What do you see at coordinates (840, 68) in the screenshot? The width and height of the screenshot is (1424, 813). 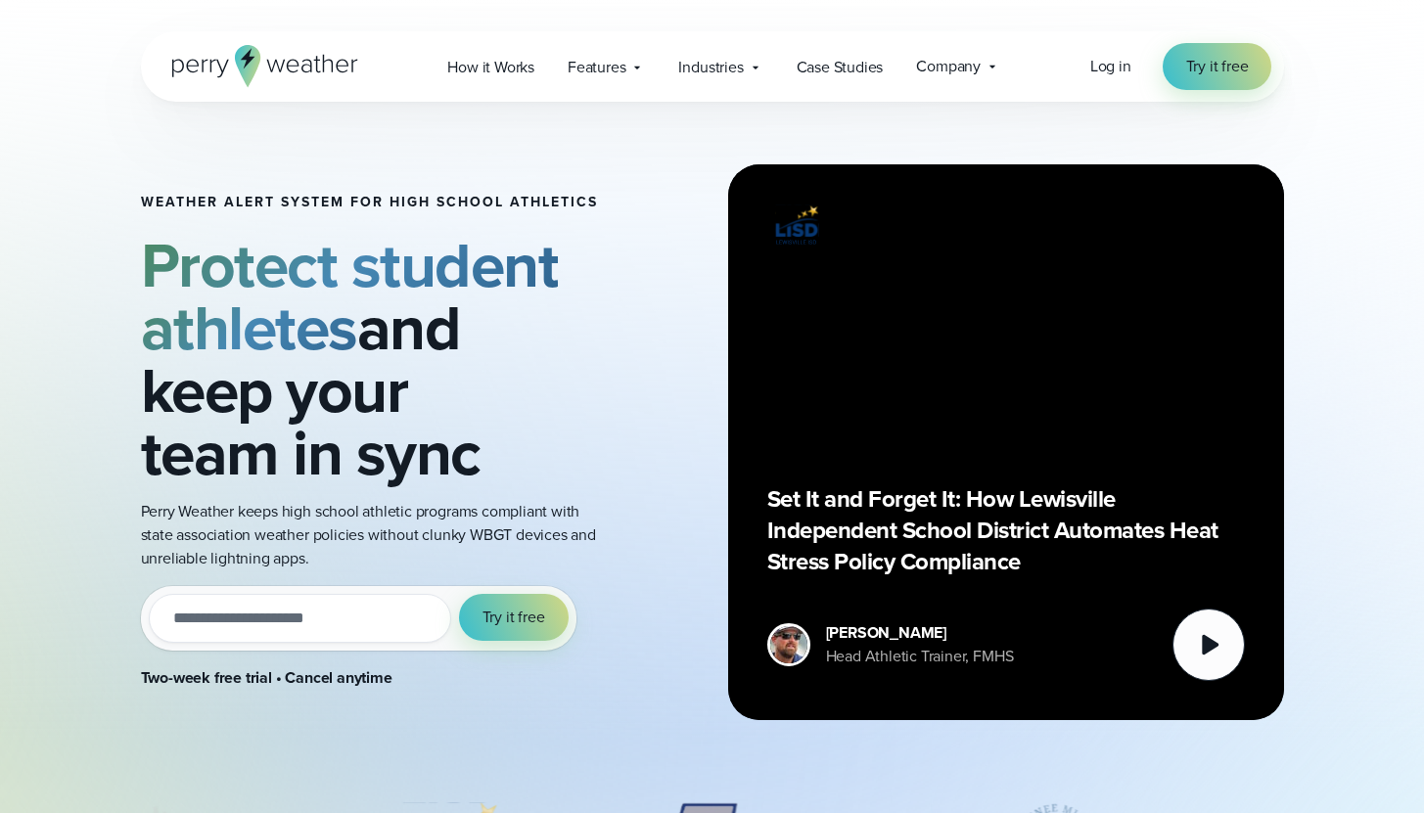 I see `span: Case Studies` at bounding box center [840, 68].